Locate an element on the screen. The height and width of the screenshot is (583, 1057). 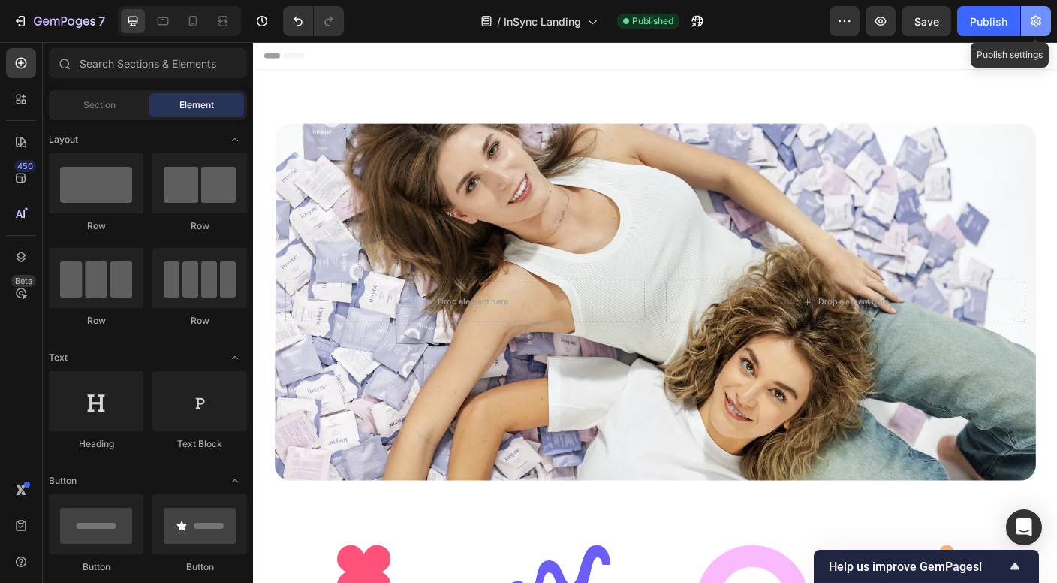
span: Element is located at coordinates (197, 105).